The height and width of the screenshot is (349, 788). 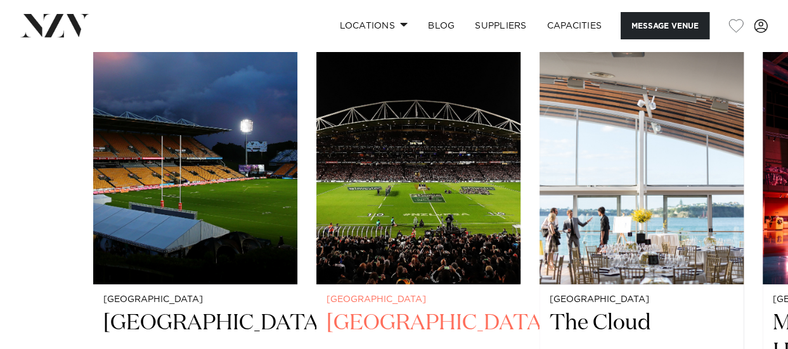 I want to click on img: nzv-logo.png, so click(x=54, y=25).